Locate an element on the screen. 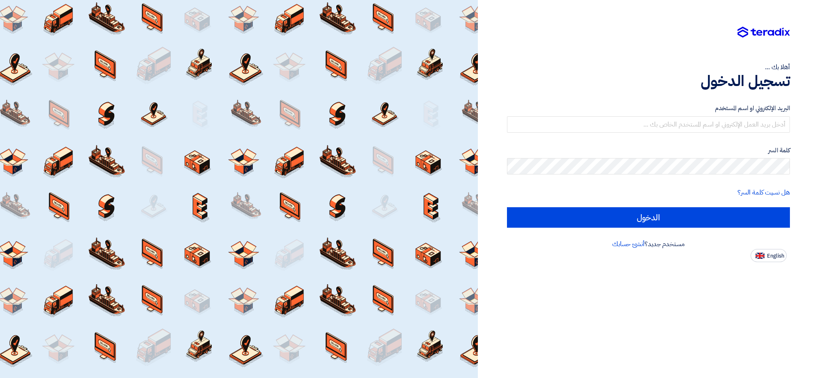 This screenshot has width=819, height=378. div: مستخدم جديد؟ is located at coordinates (648, 244).